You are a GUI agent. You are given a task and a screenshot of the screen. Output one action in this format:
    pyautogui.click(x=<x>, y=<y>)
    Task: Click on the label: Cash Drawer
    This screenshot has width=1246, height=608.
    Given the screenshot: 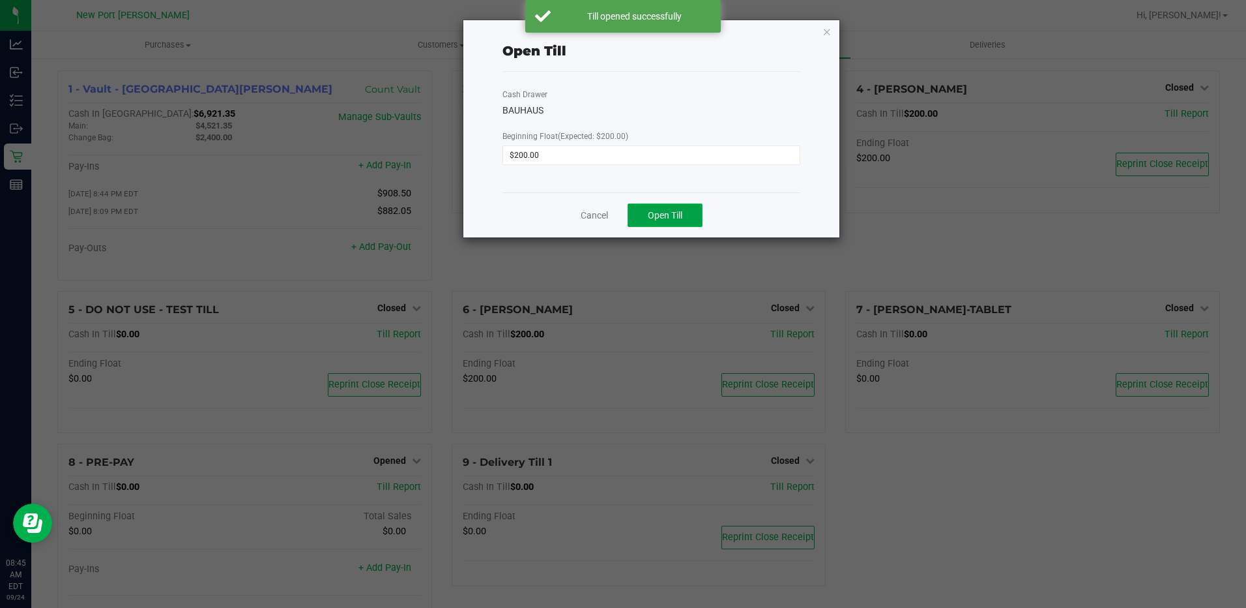 What is the action you would take?
    pyautogui.click(x=525, y=95)
    